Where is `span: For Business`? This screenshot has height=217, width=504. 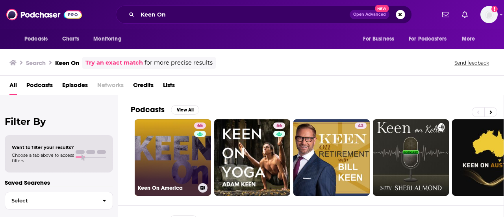
span: For Business is located at coordinates (378, 39).